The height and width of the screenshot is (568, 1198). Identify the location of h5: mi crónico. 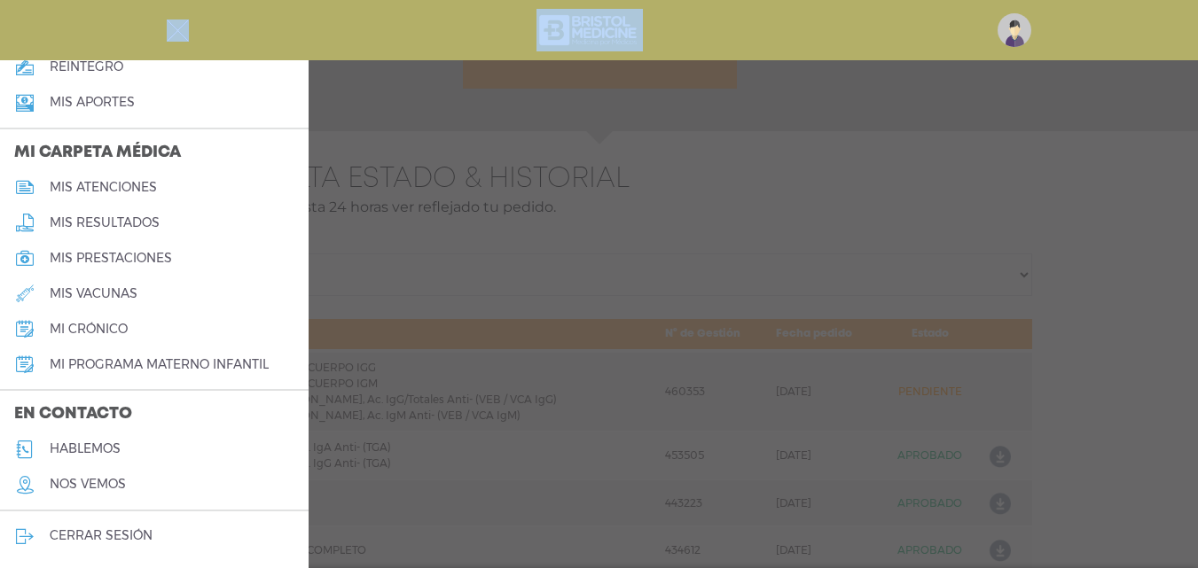
(89, 329).